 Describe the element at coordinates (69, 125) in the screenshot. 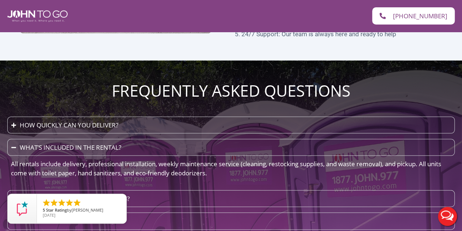

I see `div: How quickly can you deliver?` at that location.